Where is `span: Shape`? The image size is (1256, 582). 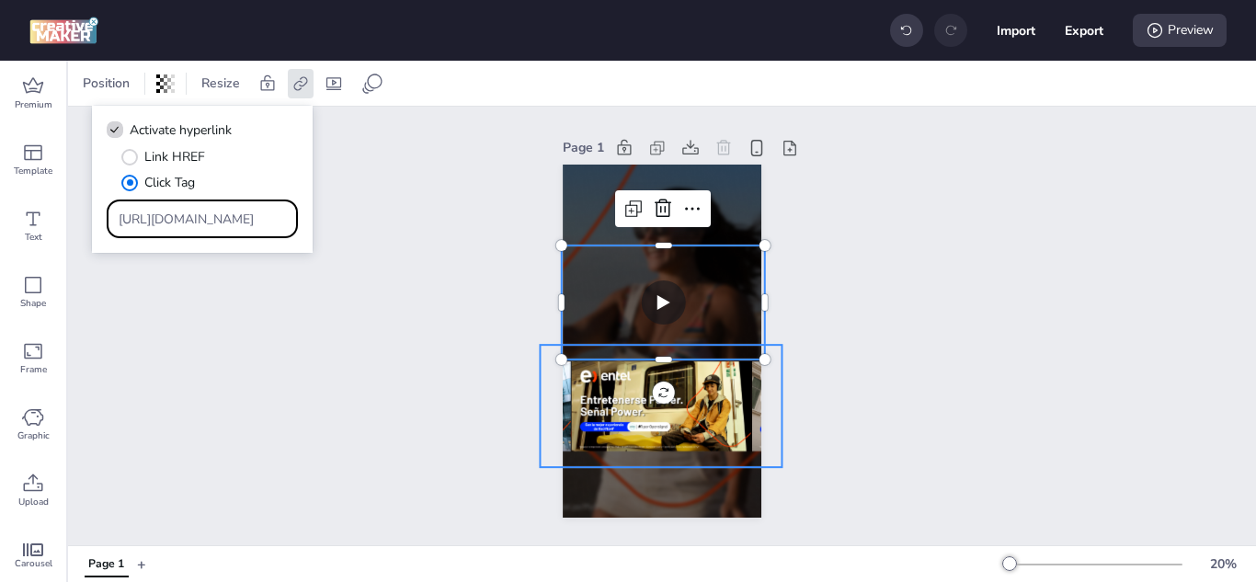
span: Shape is located at coordinates (33, 303).